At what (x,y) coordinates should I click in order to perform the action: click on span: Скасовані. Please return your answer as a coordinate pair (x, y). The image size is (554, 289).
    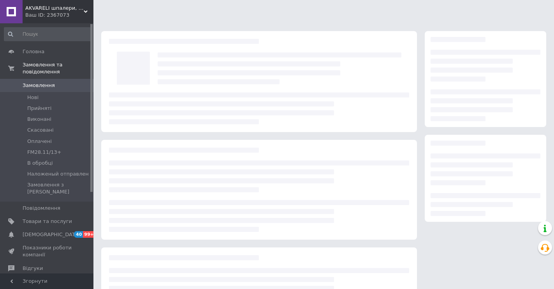
    Looking at the image, I should click on (40, 130).